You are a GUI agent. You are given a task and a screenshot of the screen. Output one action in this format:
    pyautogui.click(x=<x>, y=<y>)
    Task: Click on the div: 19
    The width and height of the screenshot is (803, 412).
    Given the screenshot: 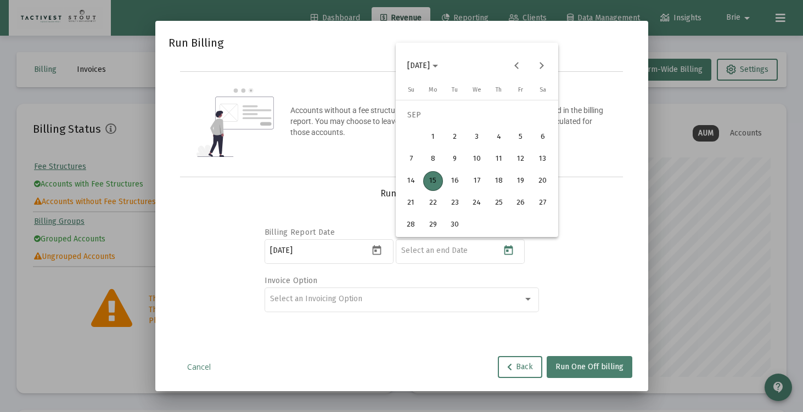 What is the action you would take?
    pyautogui.click(x=521, y=181)
    